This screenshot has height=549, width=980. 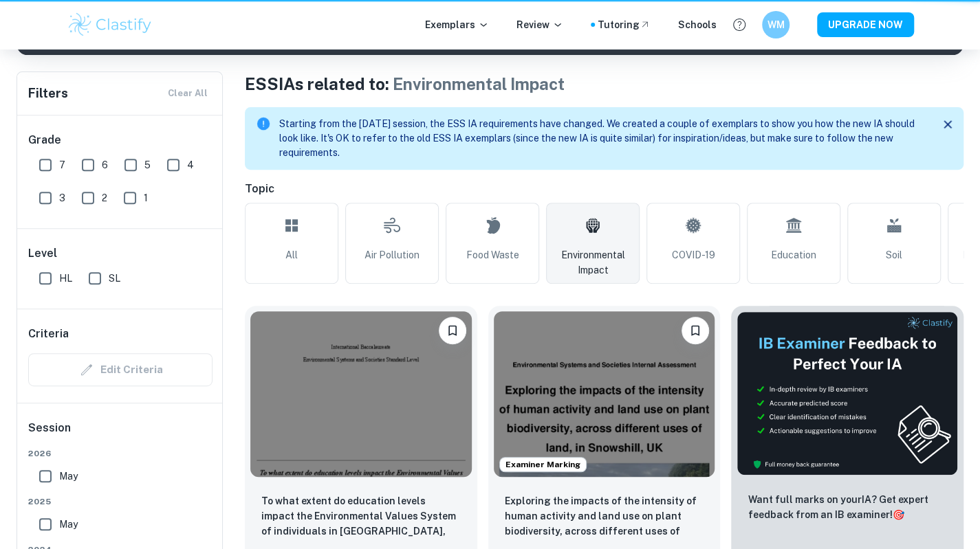 What do you see at coordinates (624, 25) in the screenshot?
I see `div: Tutoring` at bounding box center [624, 25].